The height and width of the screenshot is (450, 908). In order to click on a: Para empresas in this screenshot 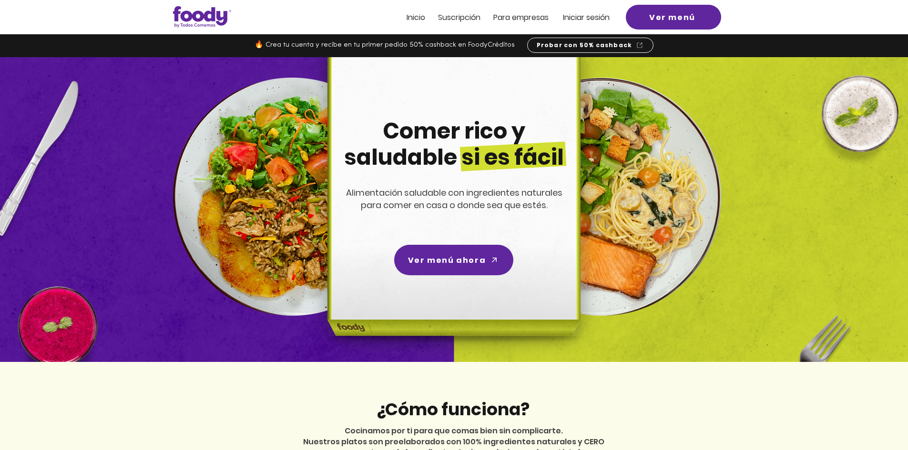, I will do `click(521, 17)`.